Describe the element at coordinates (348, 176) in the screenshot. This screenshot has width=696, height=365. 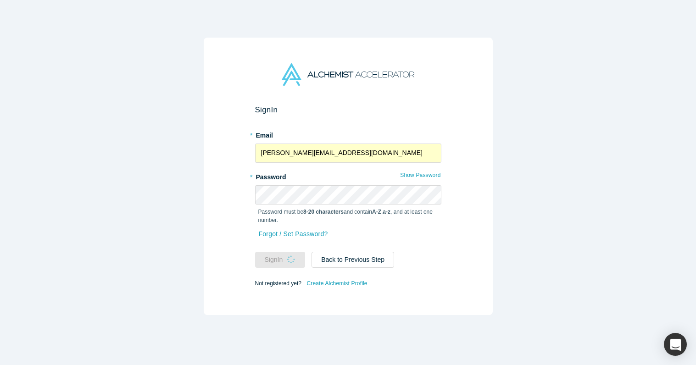
I see `label: Password` at that location.